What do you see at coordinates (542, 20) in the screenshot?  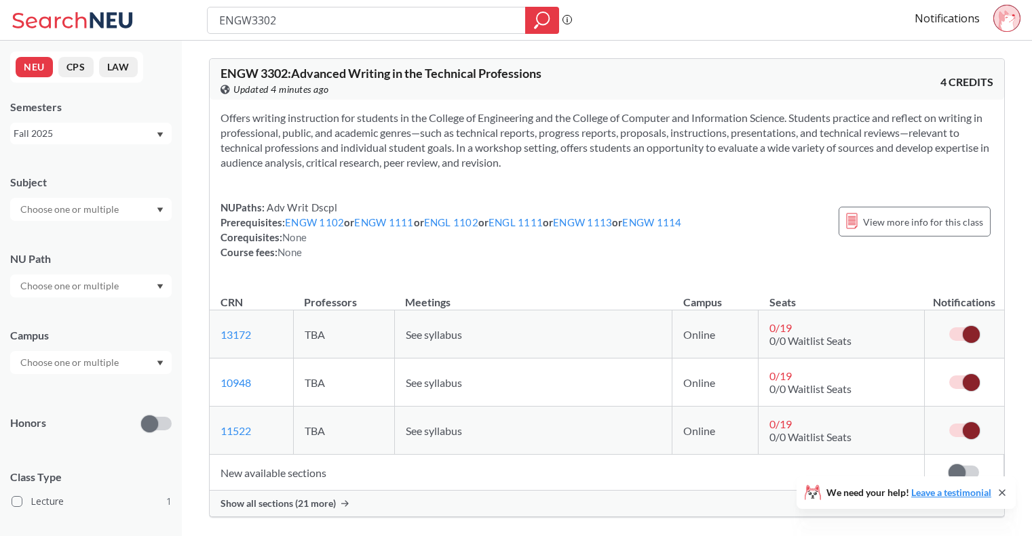 I see `svg: magnifying glass` at bounding box center [542, 20].